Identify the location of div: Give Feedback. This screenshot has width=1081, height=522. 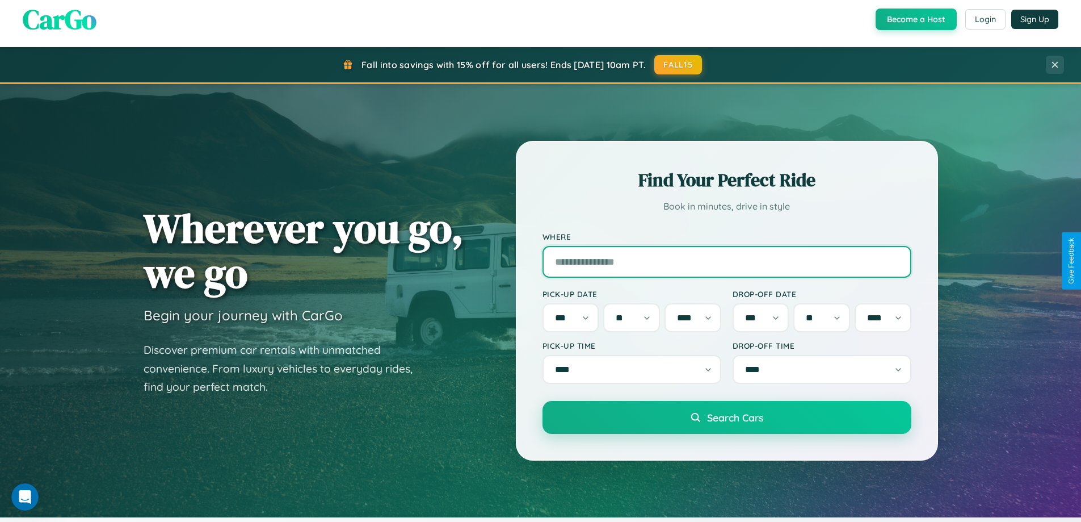
(1072, 261).